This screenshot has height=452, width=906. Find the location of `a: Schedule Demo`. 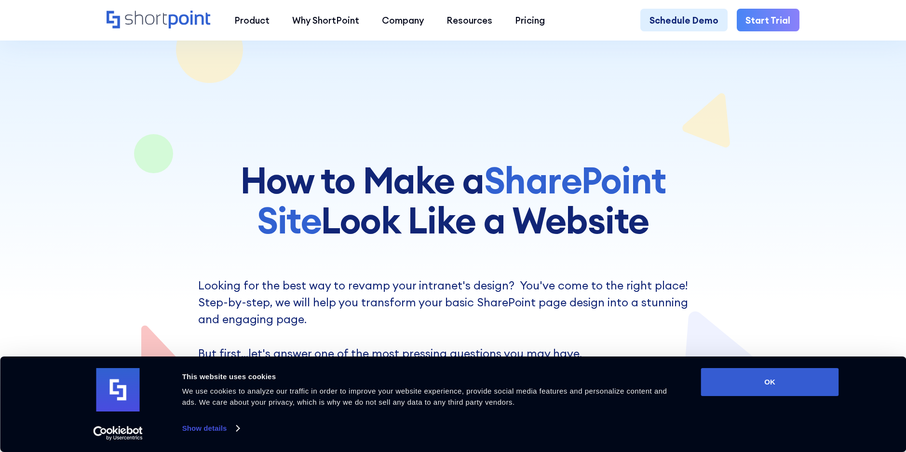

a: Schedule Demo is located at coordinates (684, 20).